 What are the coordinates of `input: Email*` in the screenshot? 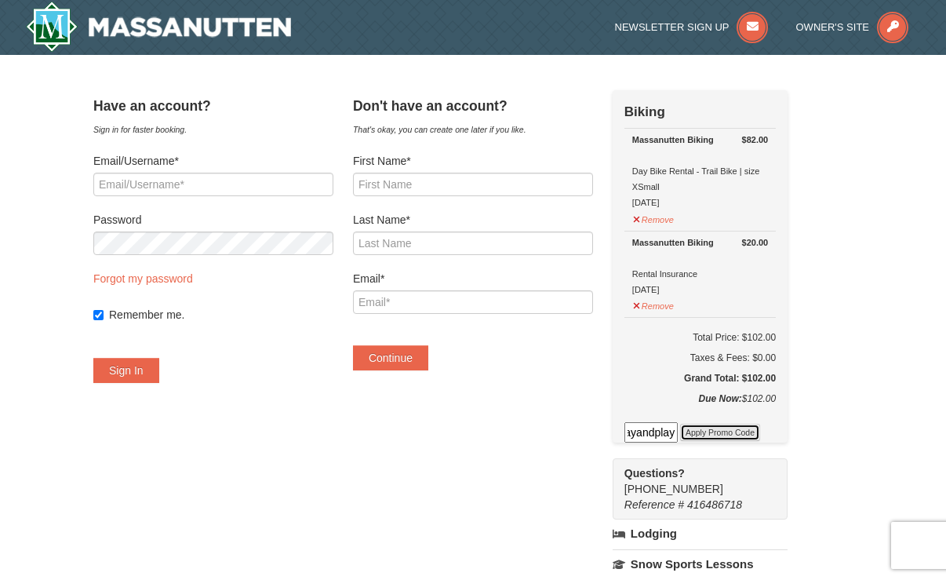 It's located at (473, 302).